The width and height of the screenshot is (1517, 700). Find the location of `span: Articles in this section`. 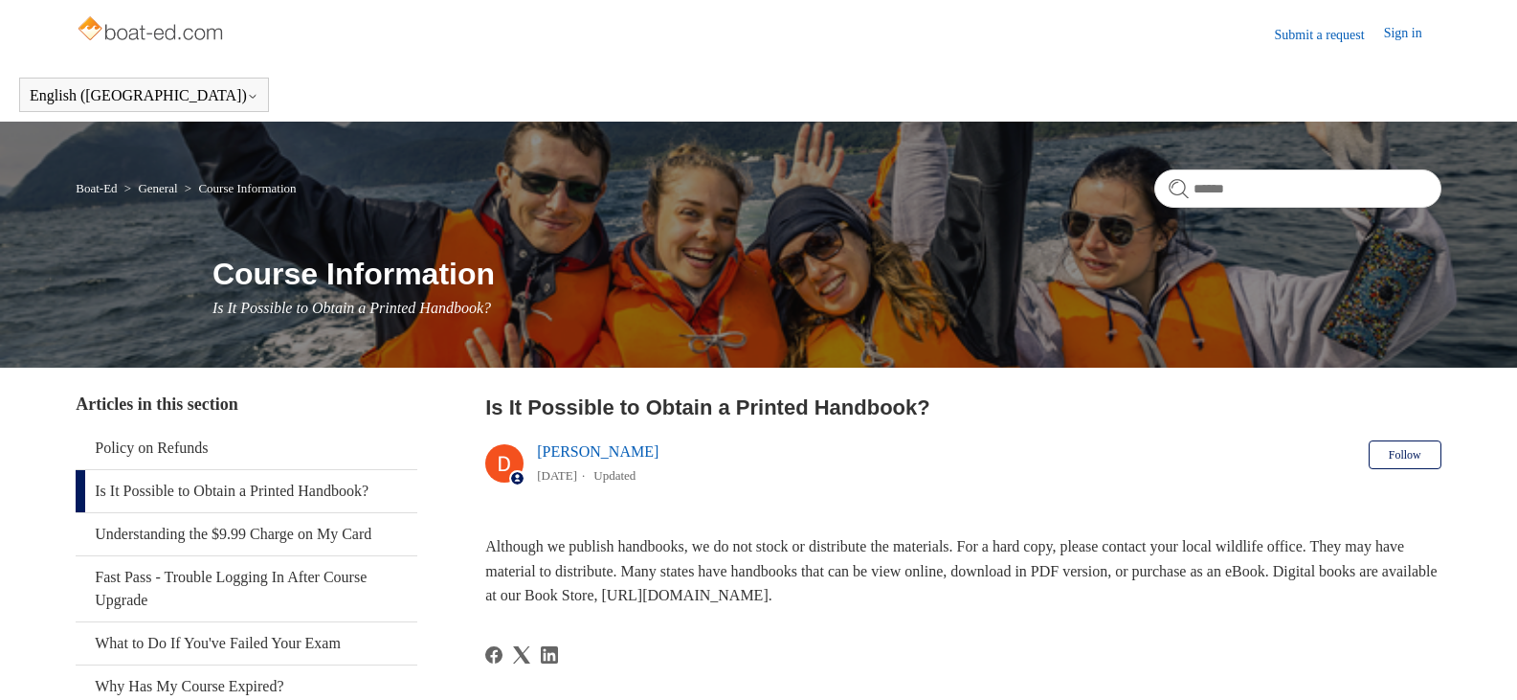

span: Articles in this section is located at coordinates (156, 404).